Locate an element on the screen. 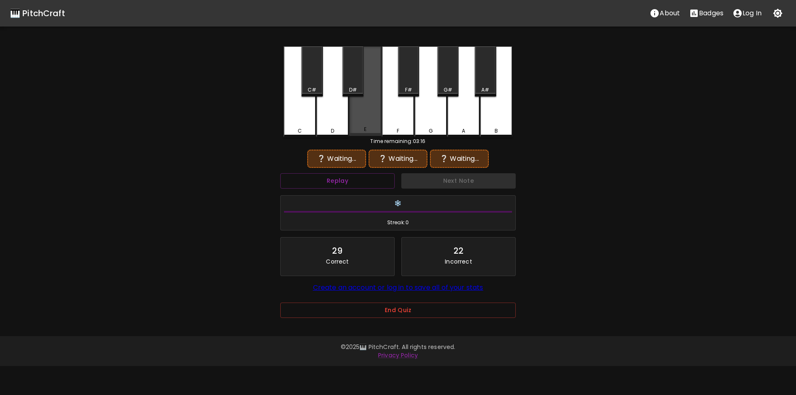 Image resolution: width=796 pixels, height=395 pixels. p: Incorrect is located at coordinates (458, 262).